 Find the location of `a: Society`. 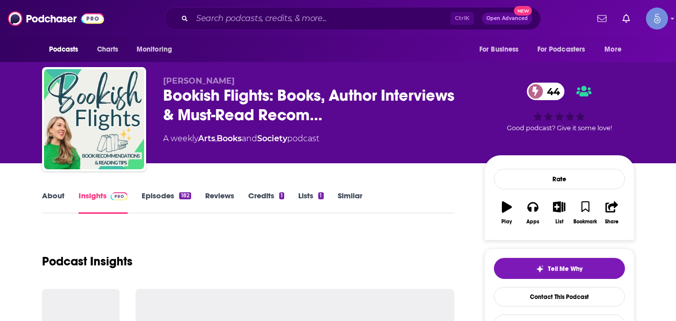

a: Society is located at coordinates (272, 138).